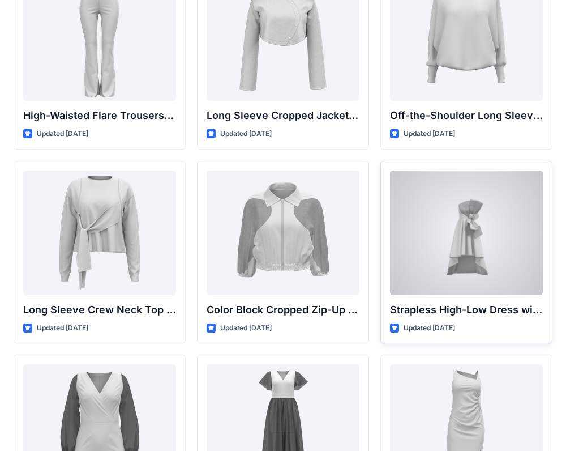 The image size is (566, 451). Describe the element at coordinates (100, 116) in the screenshot. I see `p: High-Waisted Flare Trousers with Button Detail` at that location.